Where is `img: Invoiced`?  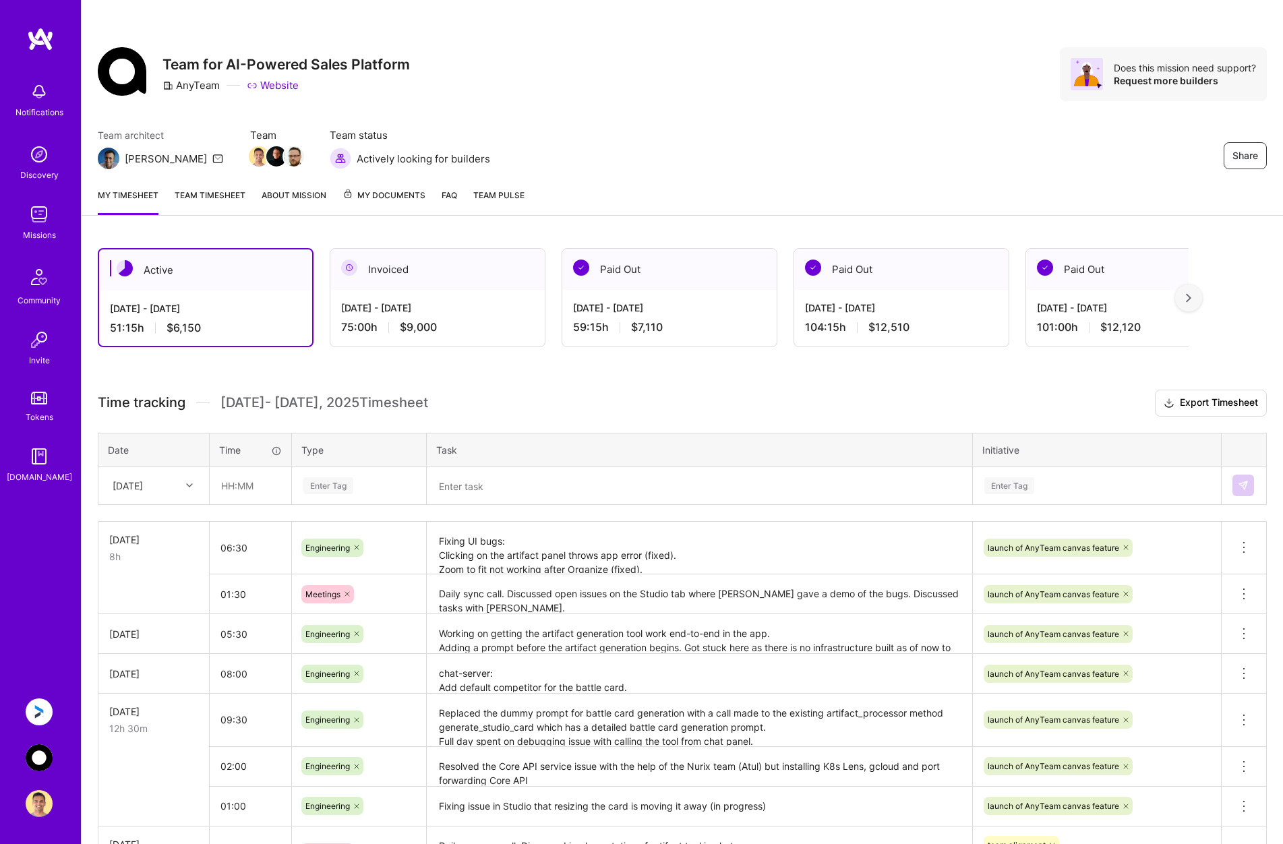 img: Invoiced is located at coordinates (349, 268).